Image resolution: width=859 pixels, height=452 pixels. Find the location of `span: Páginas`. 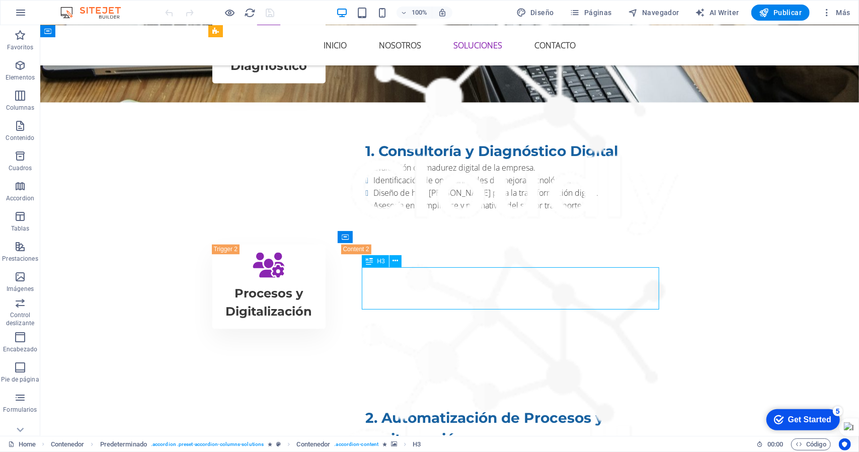

span: Páginas is located at coordinates (591, 13).